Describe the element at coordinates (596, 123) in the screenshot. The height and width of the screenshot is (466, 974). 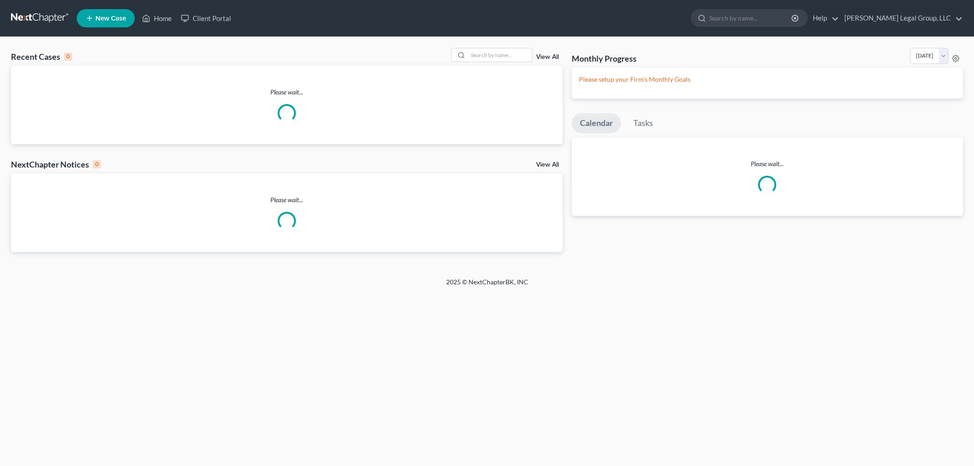
I see `a: Calendar` at that location.